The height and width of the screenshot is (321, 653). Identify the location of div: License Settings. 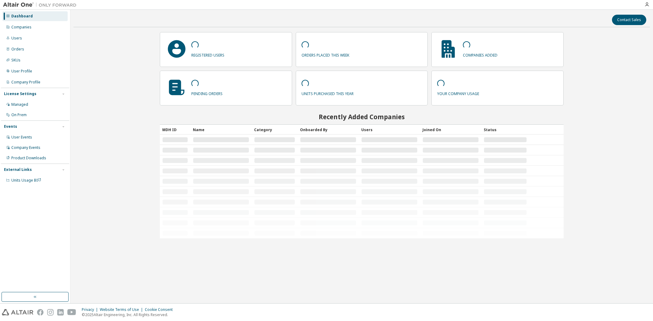
(20, 94).